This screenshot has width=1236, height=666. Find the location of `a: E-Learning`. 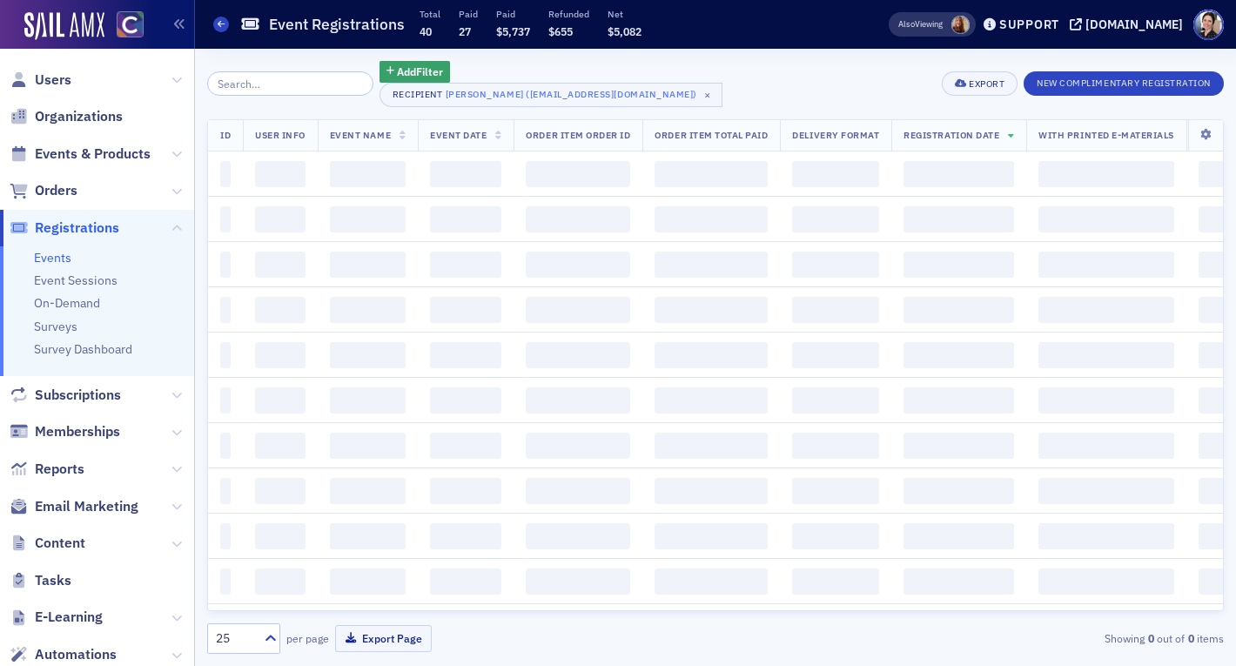

a: E-Learning is located at coordinates (56, 617).